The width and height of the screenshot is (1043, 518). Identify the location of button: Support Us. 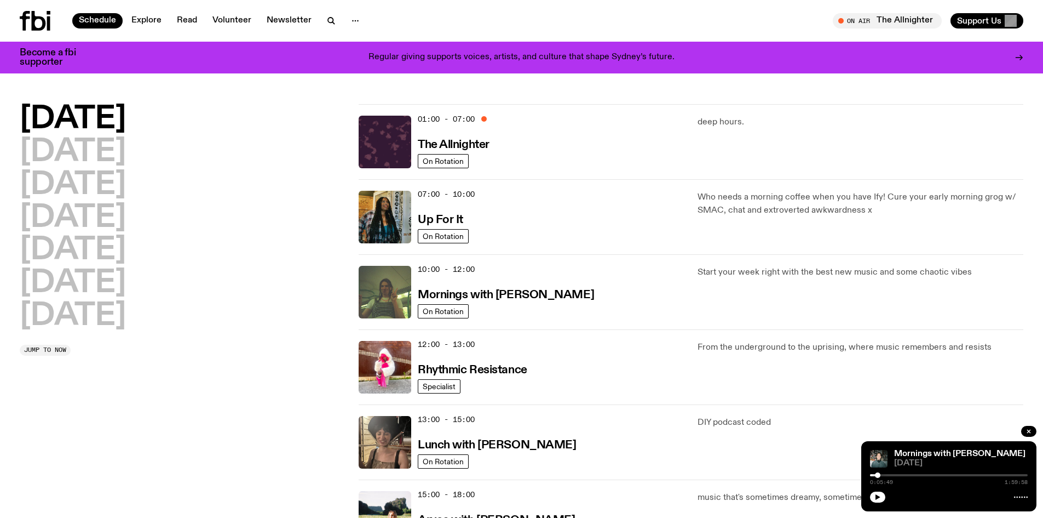
(987, 21).